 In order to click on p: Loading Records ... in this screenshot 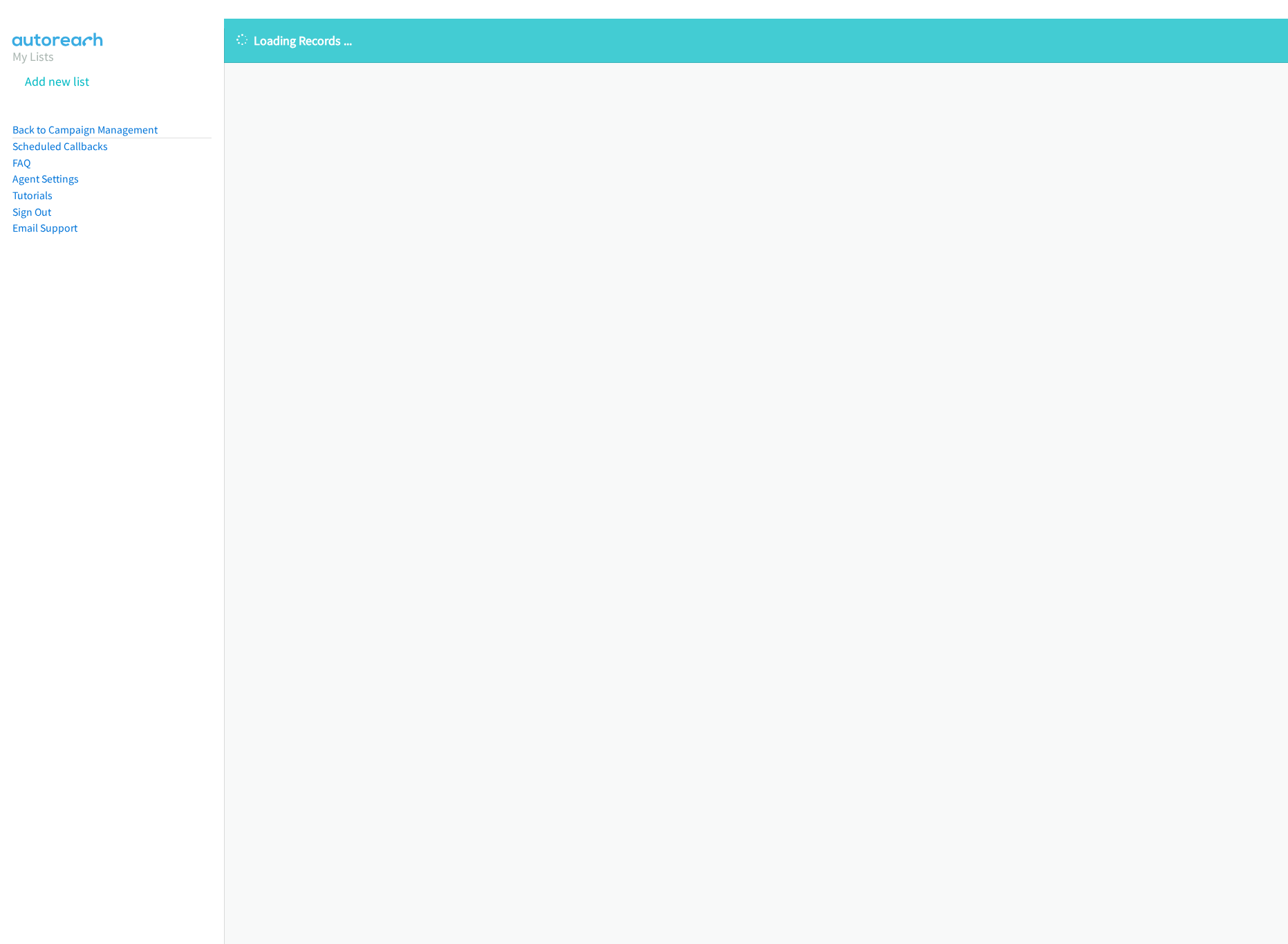, I will do `click(756, 40)`.